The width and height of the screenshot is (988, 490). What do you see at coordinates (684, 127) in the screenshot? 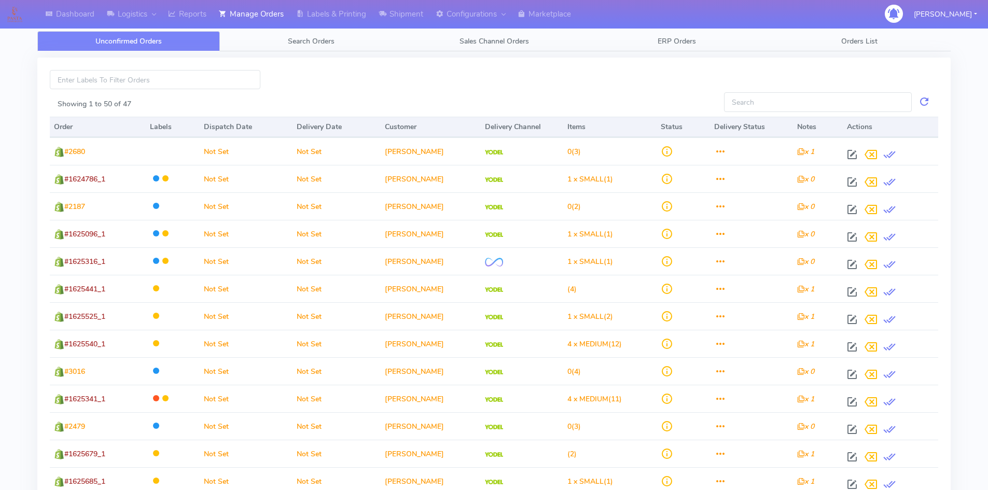
I see `th: Status` at bounding box center [684, 127].